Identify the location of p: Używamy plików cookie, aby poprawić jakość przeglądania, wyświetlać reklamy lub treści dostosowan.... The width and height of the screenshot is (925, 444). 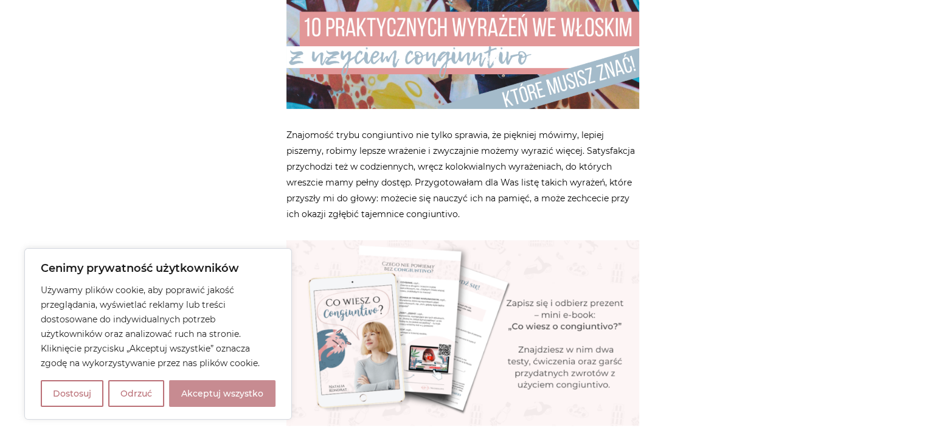
(158, 327).